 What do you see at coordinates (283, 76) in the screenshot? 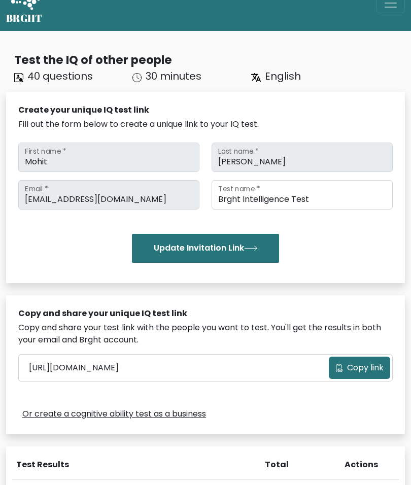
I see `span: English` at bounding box center [283, 76].